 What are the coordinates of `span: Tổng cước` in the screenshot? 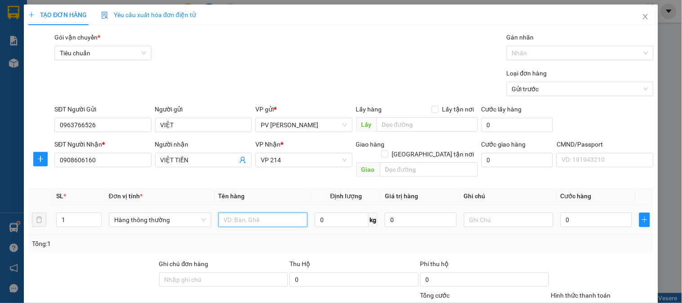 It's located at (435, 296).